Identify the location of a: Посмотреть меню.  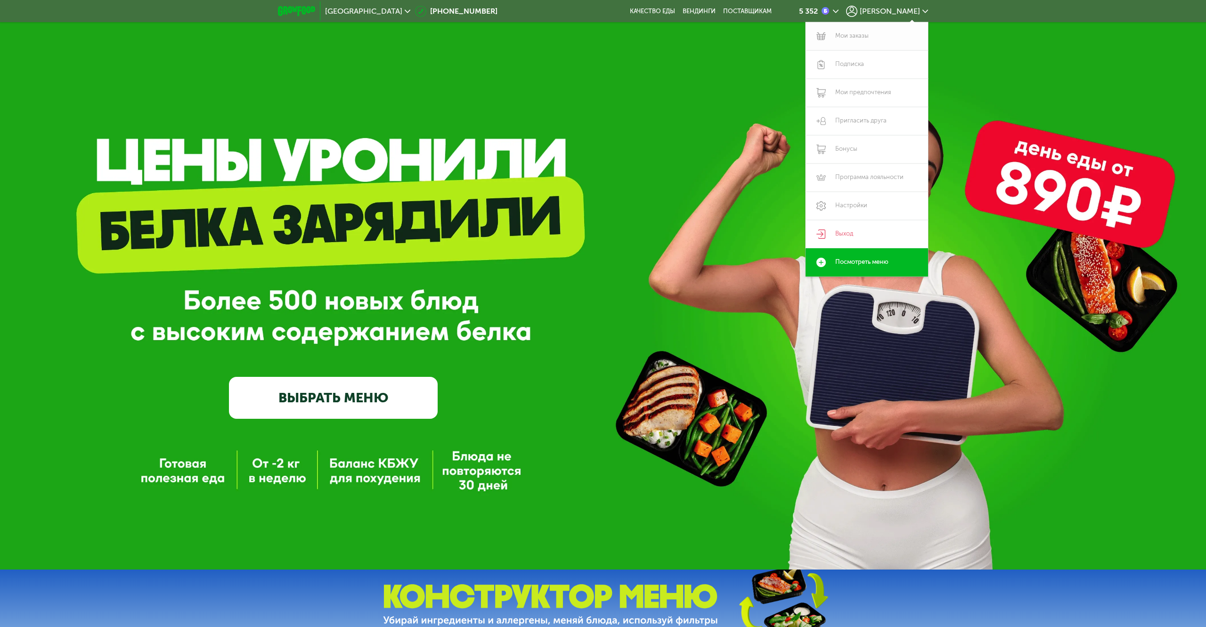
(867, 262).